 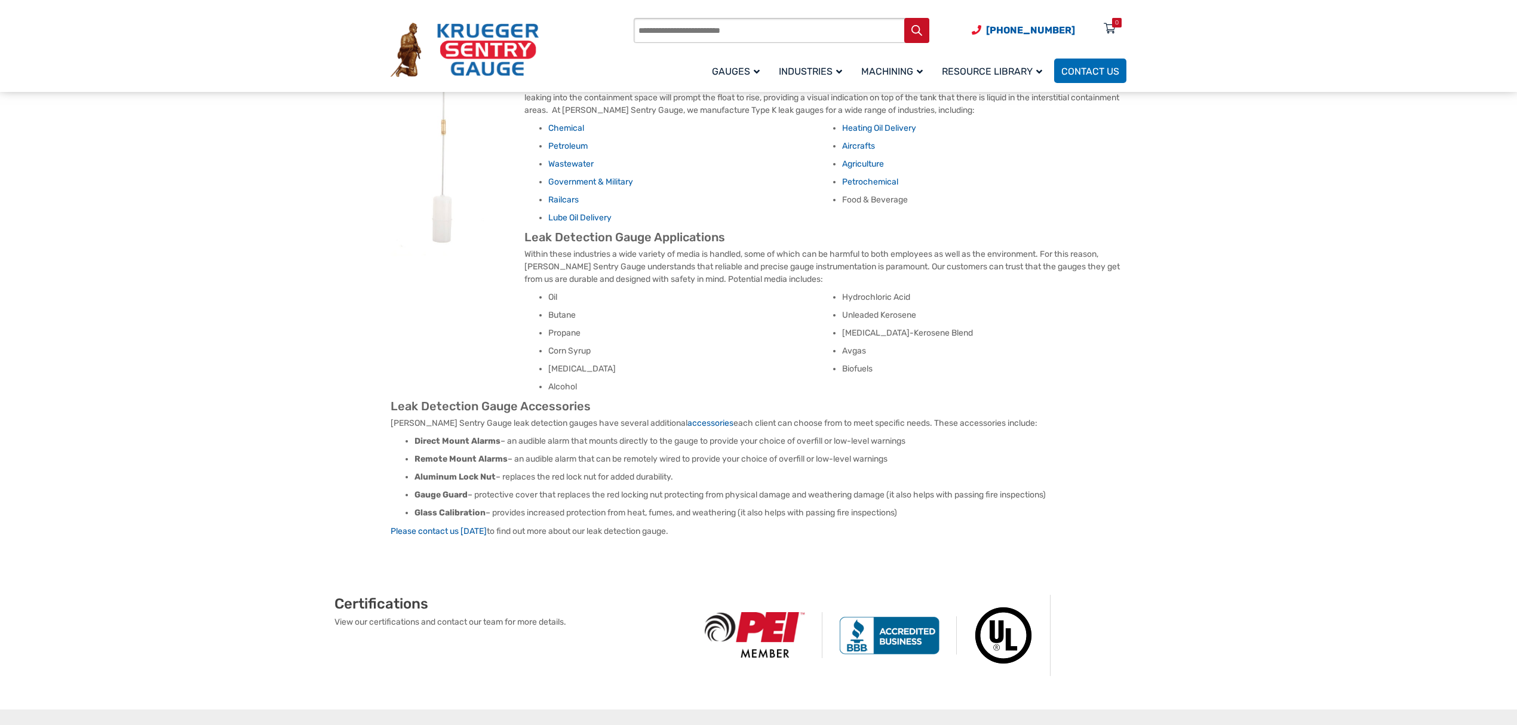 What do you see at coordinates (758, 406) in the screenshot?
I see `h2: Leak Detection Gauge Accessories` at bounding box center [758, 406].